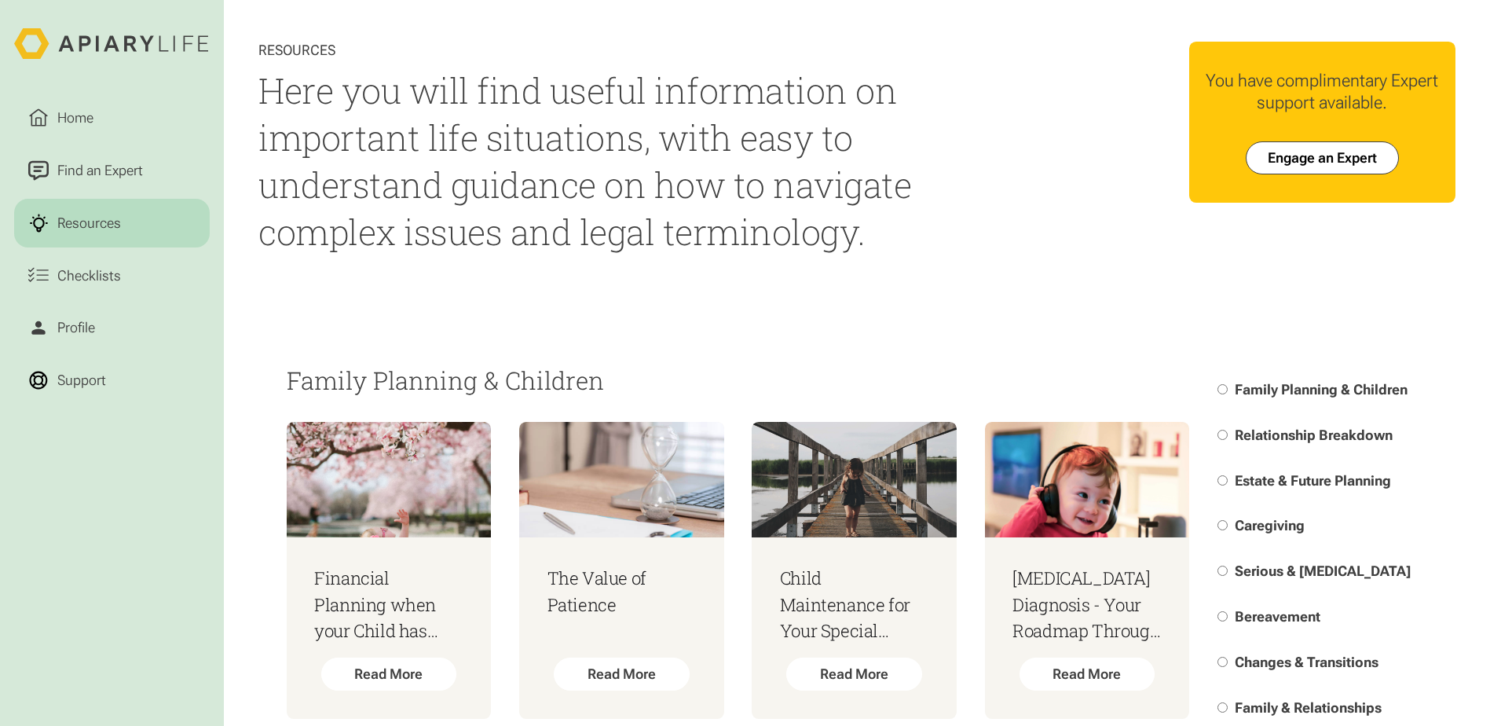 The width and height of the screenshot is (1490, 726). I want to click on span: Family Planning & Children, so click(1321, 389).